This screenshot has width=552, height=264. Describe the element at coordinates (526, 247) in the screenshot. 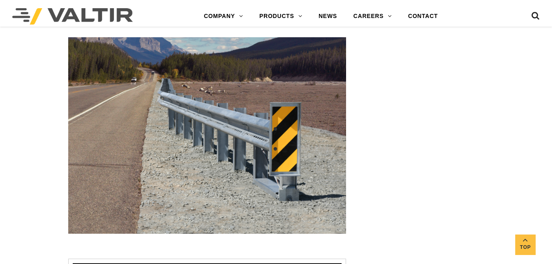

I see `span: Top` at that location.